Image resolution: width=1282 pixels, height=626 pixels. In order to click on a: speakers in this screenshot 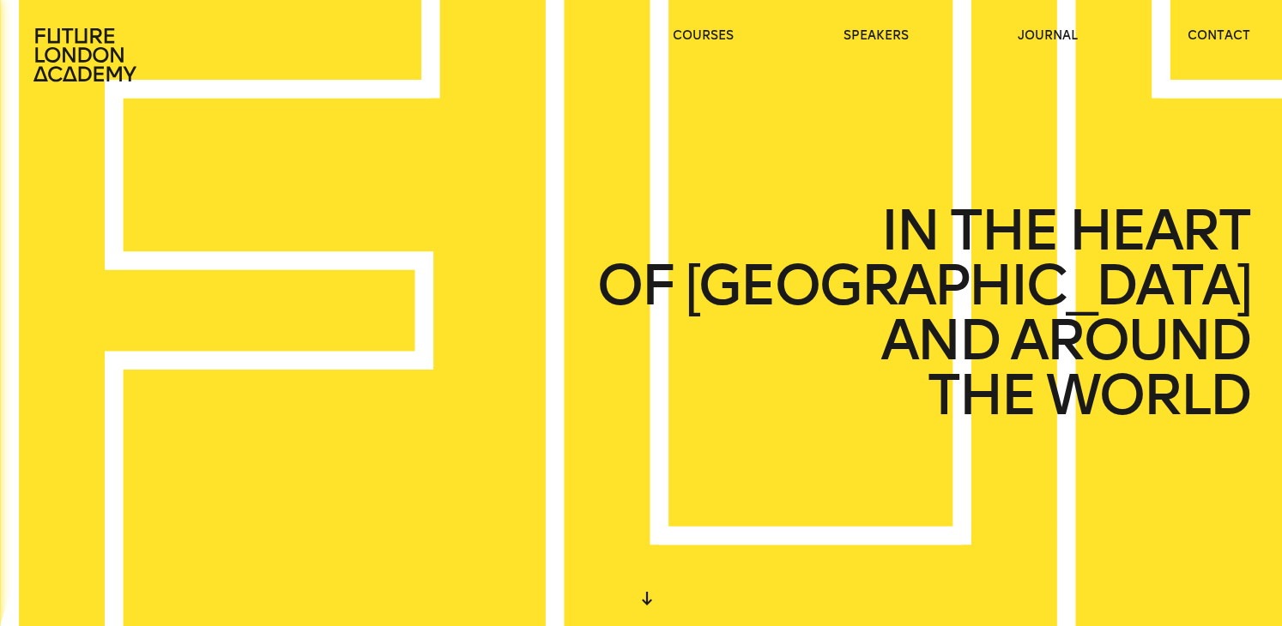, I will do `click(876, 36)`.